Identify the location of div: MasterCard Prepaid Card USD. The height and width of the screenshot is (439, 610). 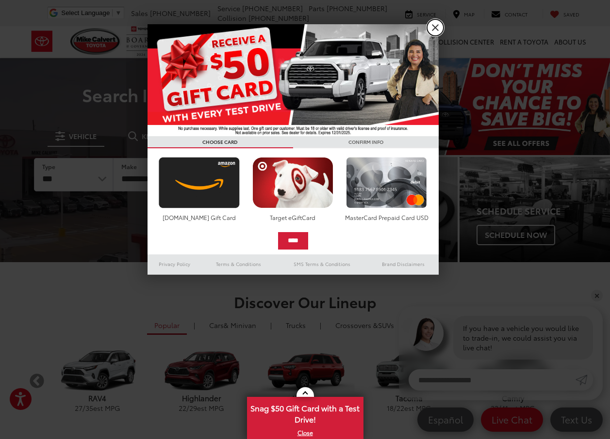
(386, 217).